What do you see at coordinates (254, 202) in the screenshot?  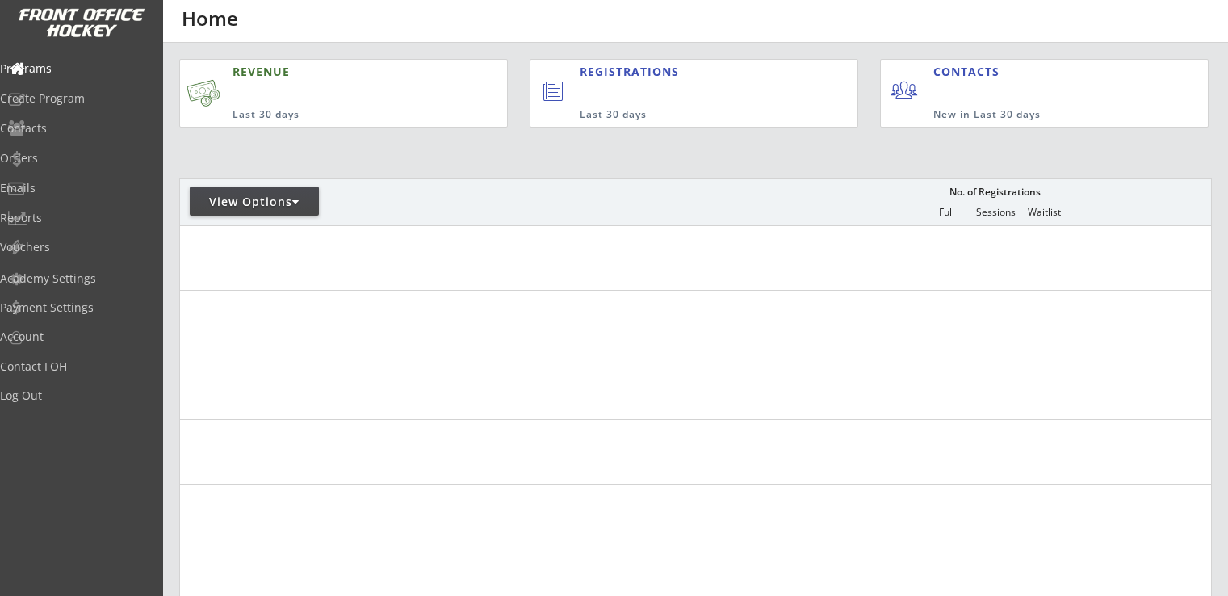 I see `div: View Options` at bounding box center [254, 202].